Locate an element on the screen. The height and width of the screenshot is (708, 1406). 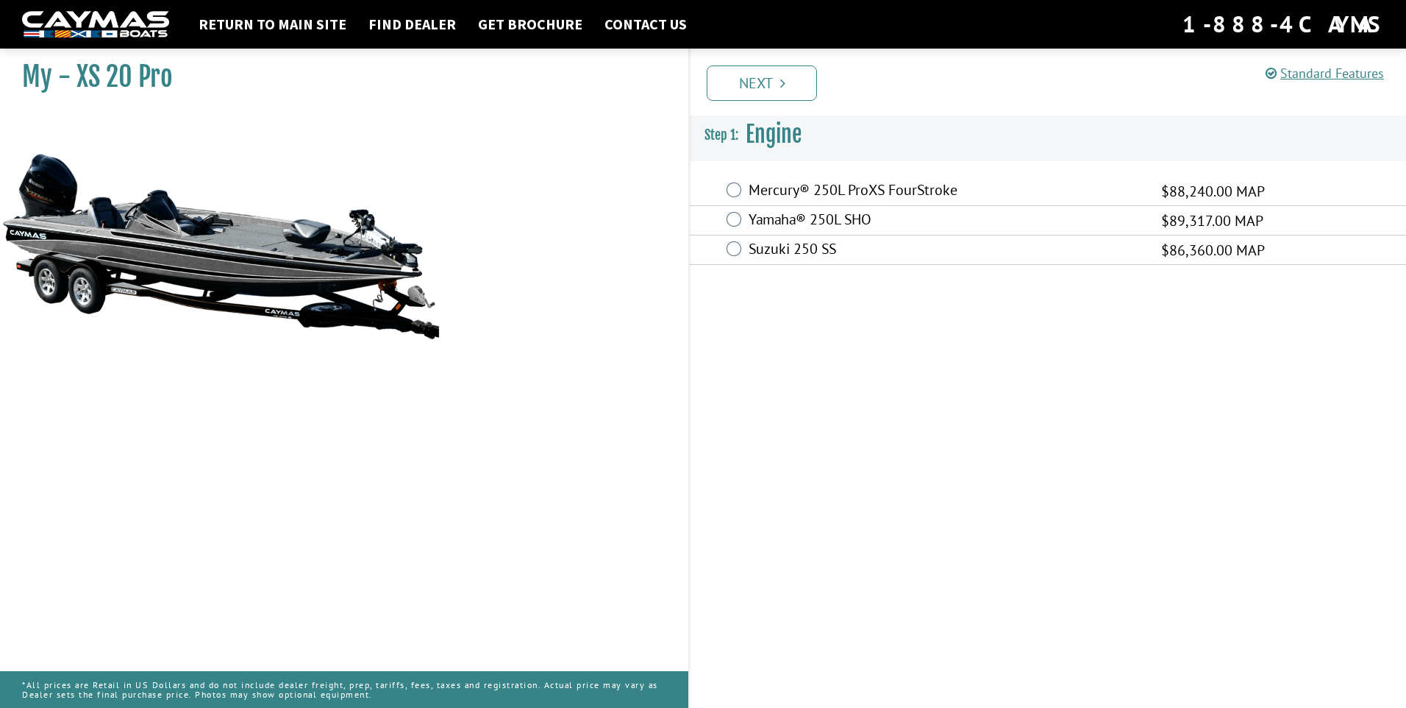
span: $86,360.00 MAP is located at coordinates (1213, 250).